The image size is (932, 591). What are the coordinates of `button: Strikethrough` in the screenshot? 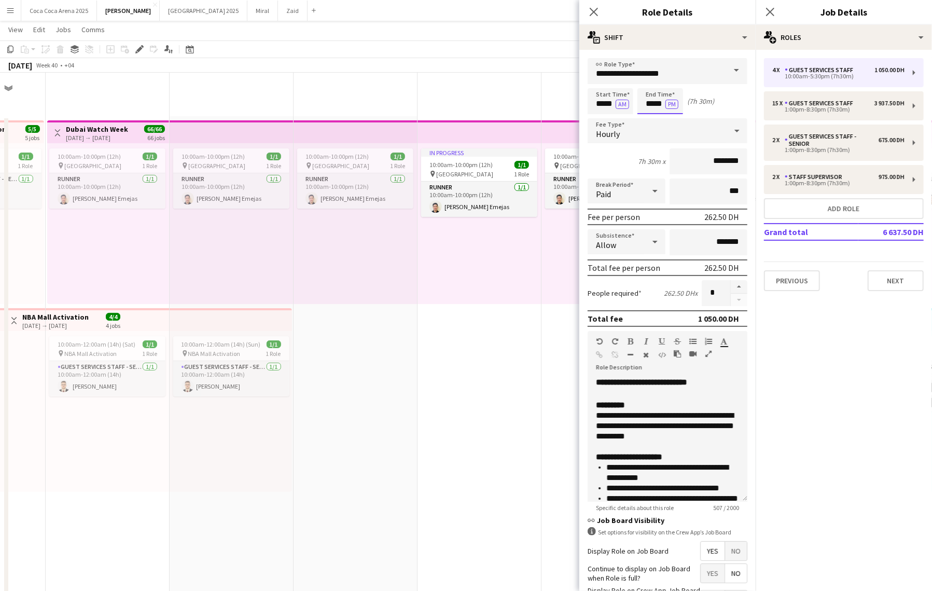 It's located at (677, 341).